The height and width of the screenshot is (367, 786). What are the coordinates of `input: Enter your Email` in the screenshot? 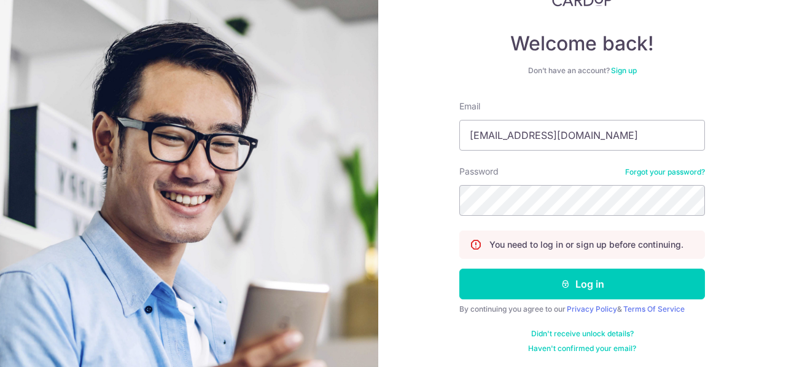 It's located at (582, 135).